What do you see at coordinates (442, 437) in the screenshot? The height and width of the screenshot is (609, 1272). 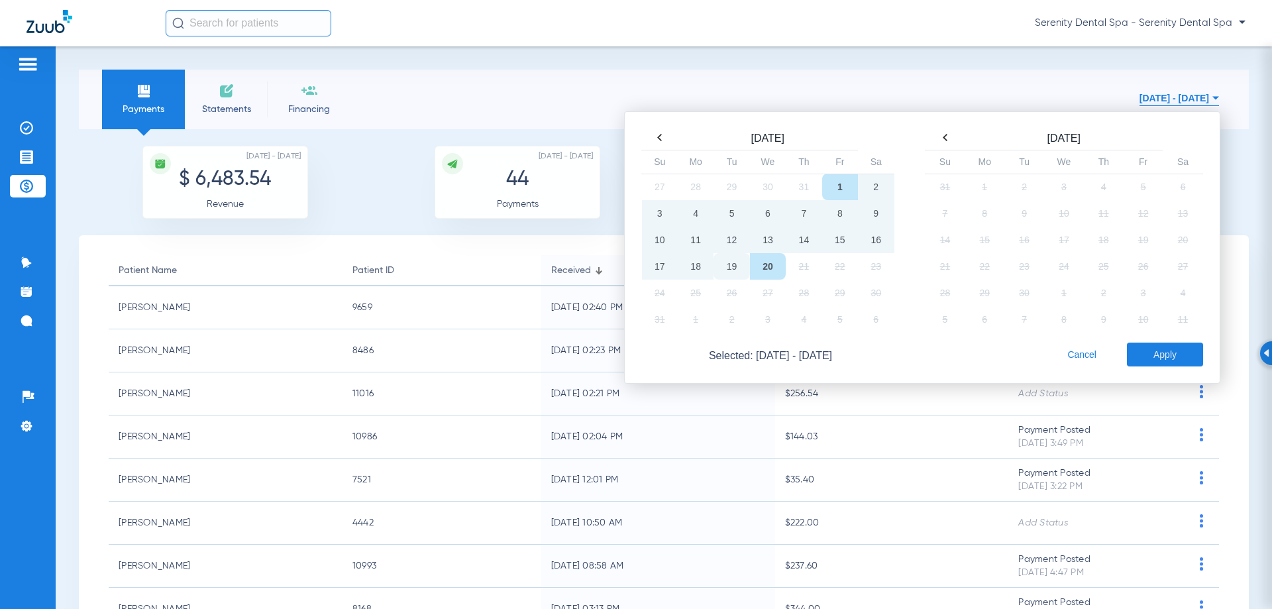 I see `td: 10986` at bounding box center [442, 437].